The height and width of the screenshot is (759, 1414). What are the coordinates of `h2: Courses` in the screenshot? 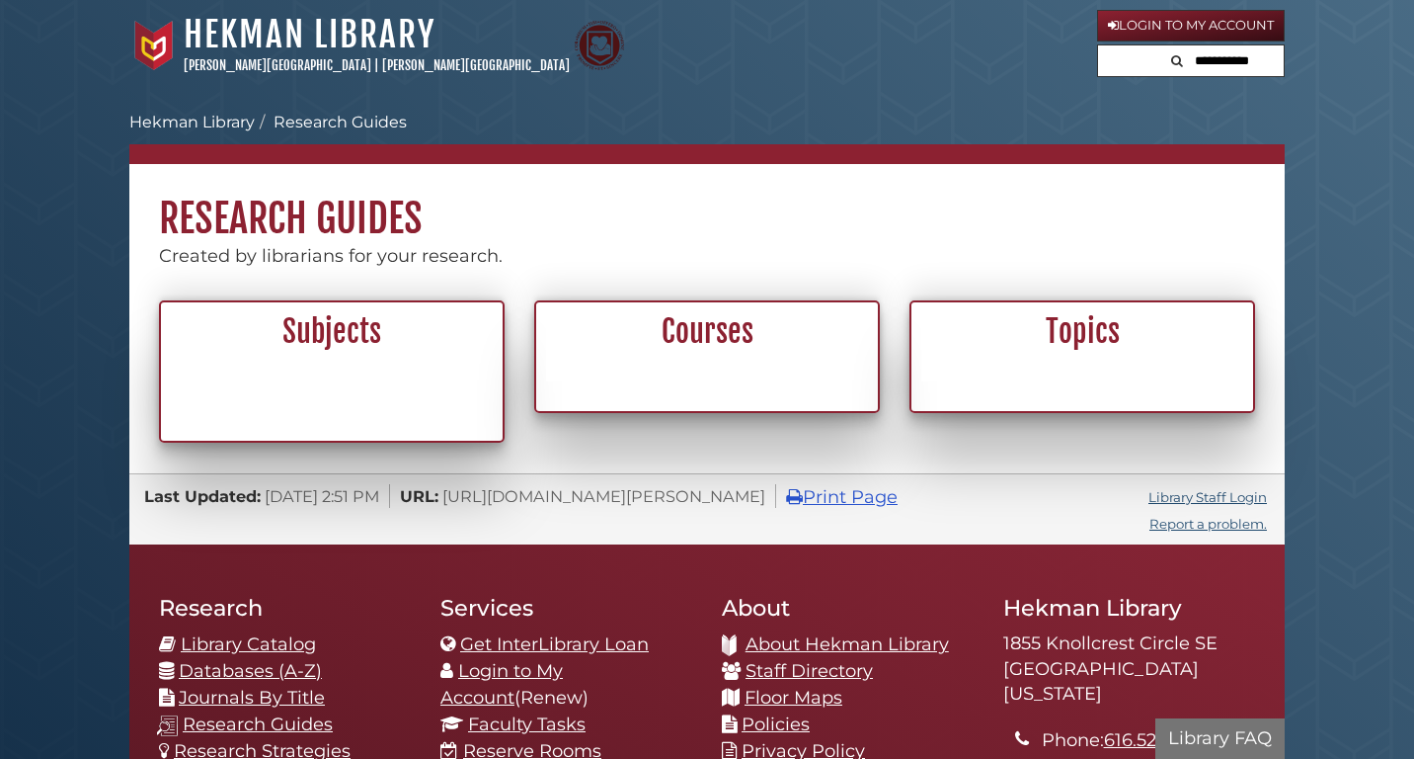 It's located at (707, 332).